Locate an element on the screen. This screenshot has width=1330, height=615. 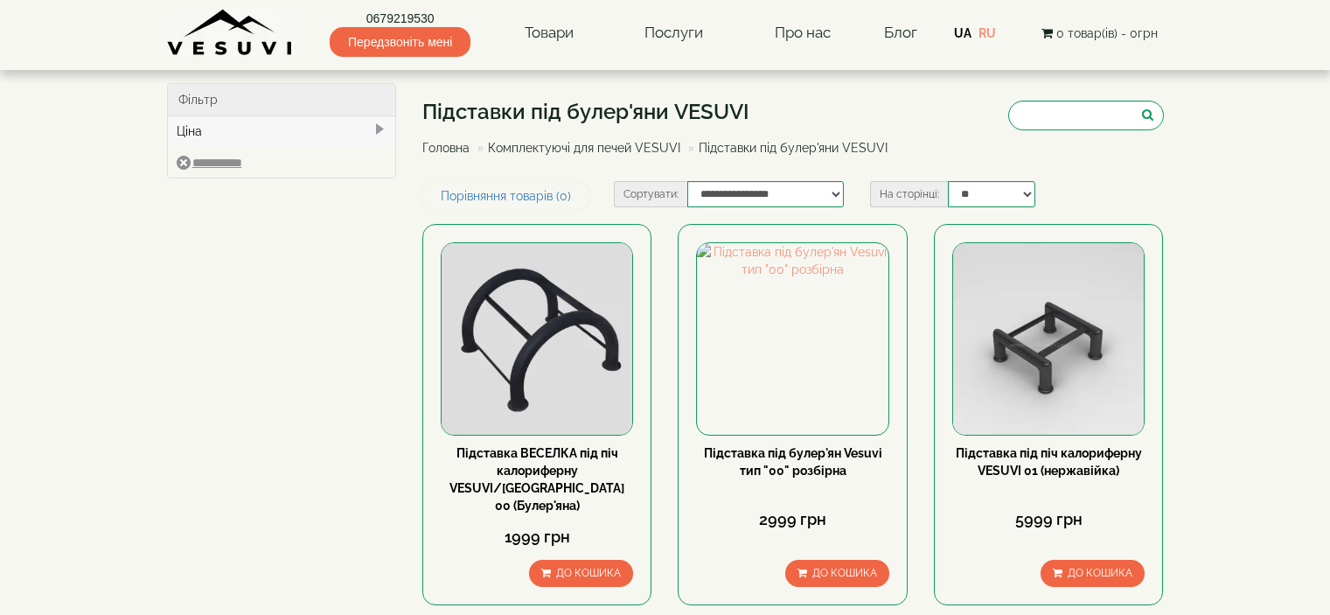
span: 0 товар(ів) - 0грн is located at coordinates (1107, 33).